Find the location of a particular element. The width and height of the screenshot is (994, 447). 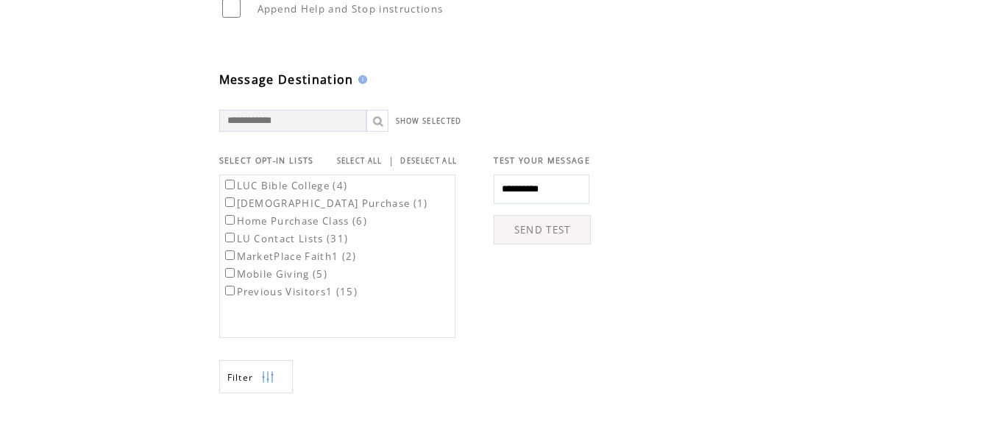

input: MarketPlace Faith1 (2) is located at coordinates (230, 255).